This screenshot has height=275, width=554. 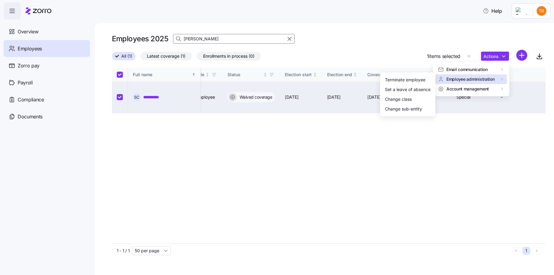 What do you see at coordinates (405, 80) in the screenshot?
I see `div: Terminate employee` at bounding box center [405, 80].